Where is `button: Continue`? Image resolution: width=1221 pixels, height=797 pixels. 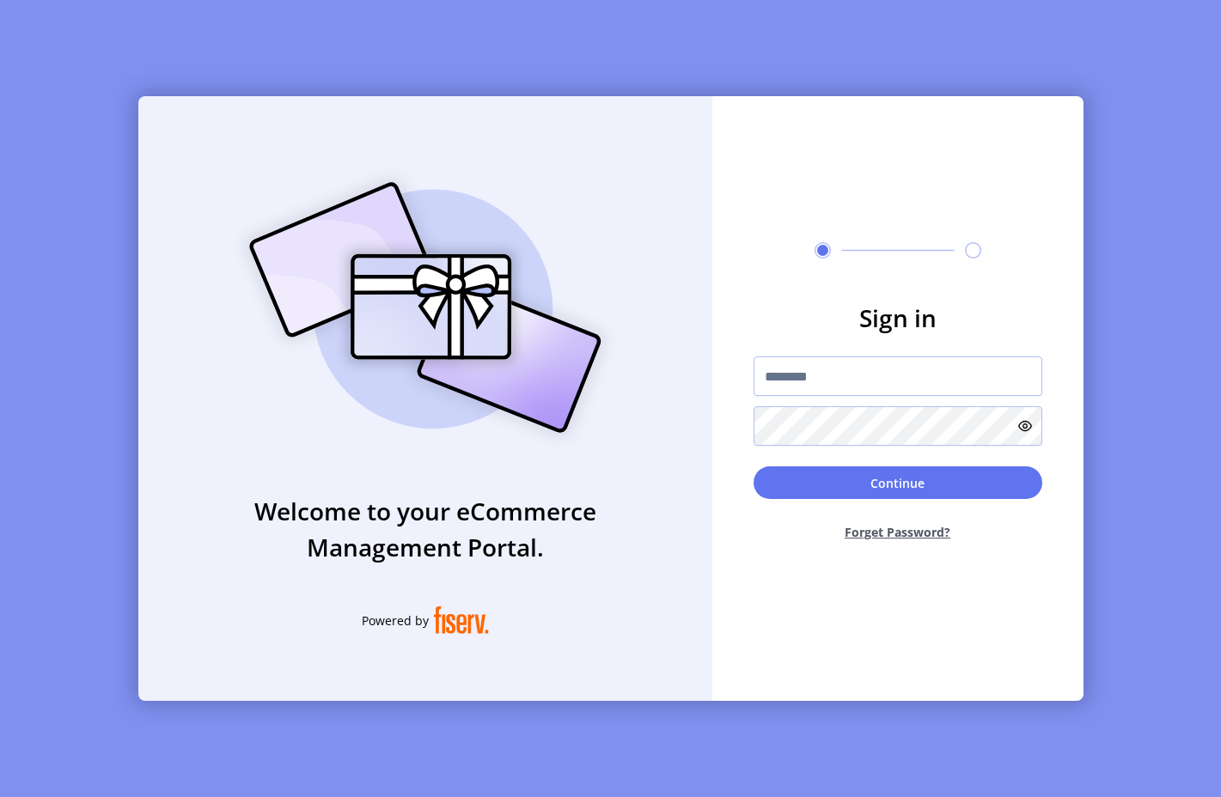
button: Continue is located at coordinates (898, 483).